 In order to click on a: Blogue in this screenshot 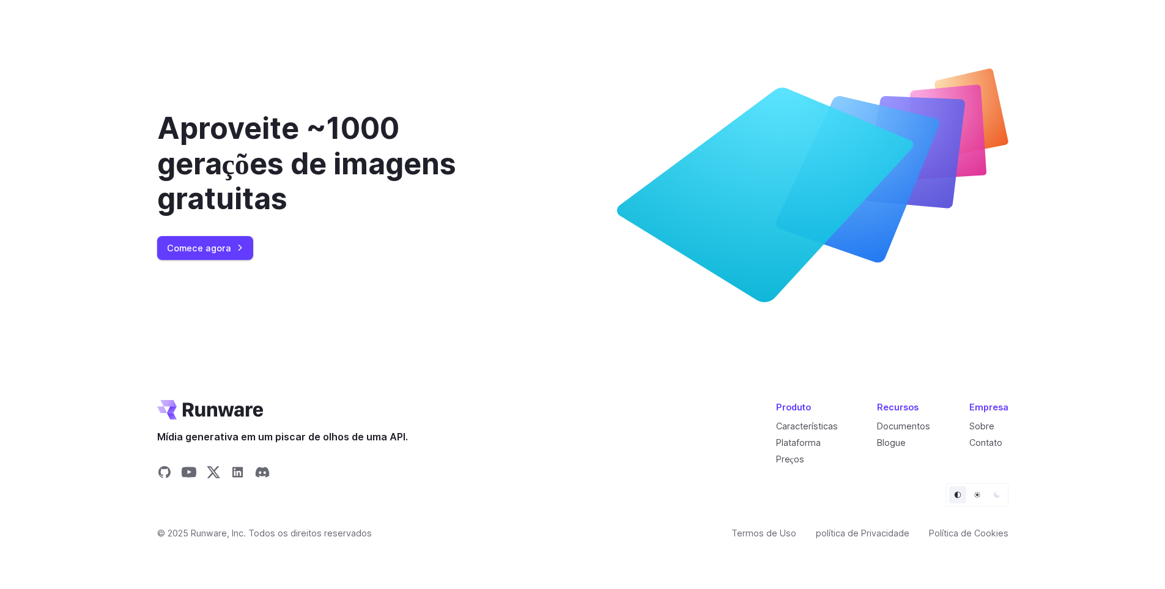, I will do `click(891, 442)`.